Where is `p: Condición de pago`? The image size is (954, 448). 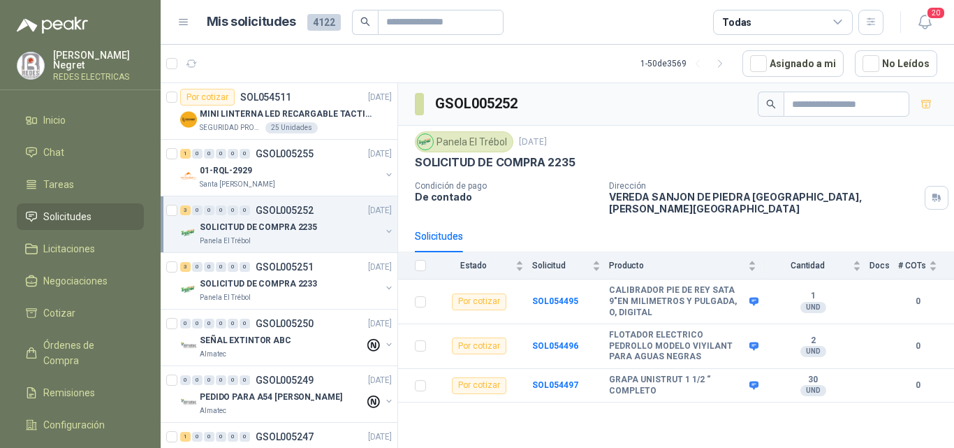 p: Condición de pago is located at coordinates (506, 186).